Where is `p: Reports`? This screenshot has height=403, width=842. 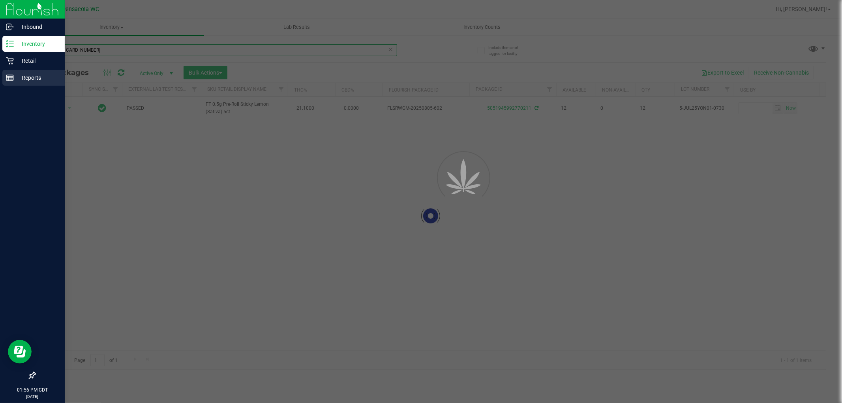 p: Reports is located at coordinates (38, 78).